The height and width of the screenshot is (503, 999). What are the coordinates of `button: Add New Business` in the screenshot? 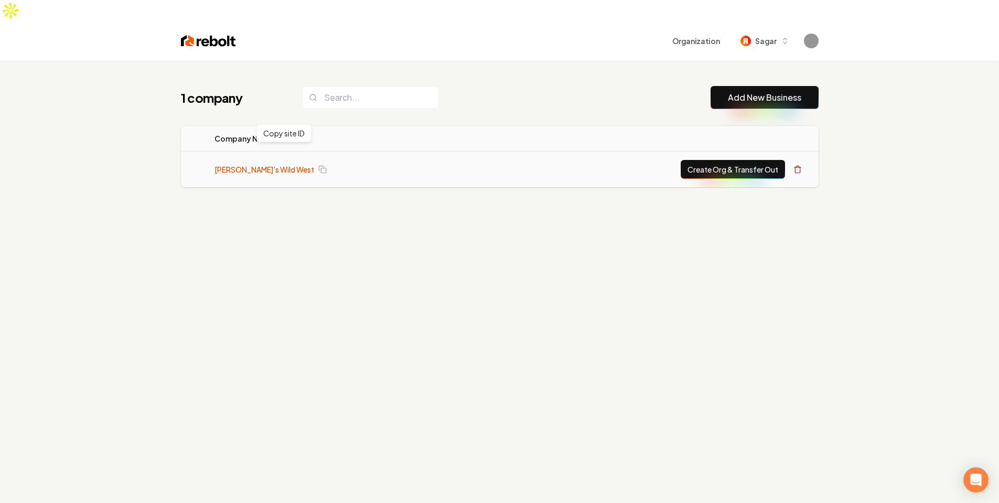 It's located at (765, 98).